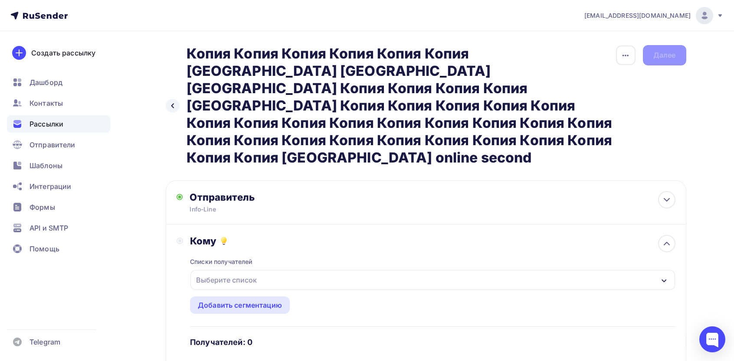 Image resolution: width=734 pixels, height=361 pixels. Describe the element at coordinates (63, 53) in the screenshot. I see `div: Создать рассылку` at that location.